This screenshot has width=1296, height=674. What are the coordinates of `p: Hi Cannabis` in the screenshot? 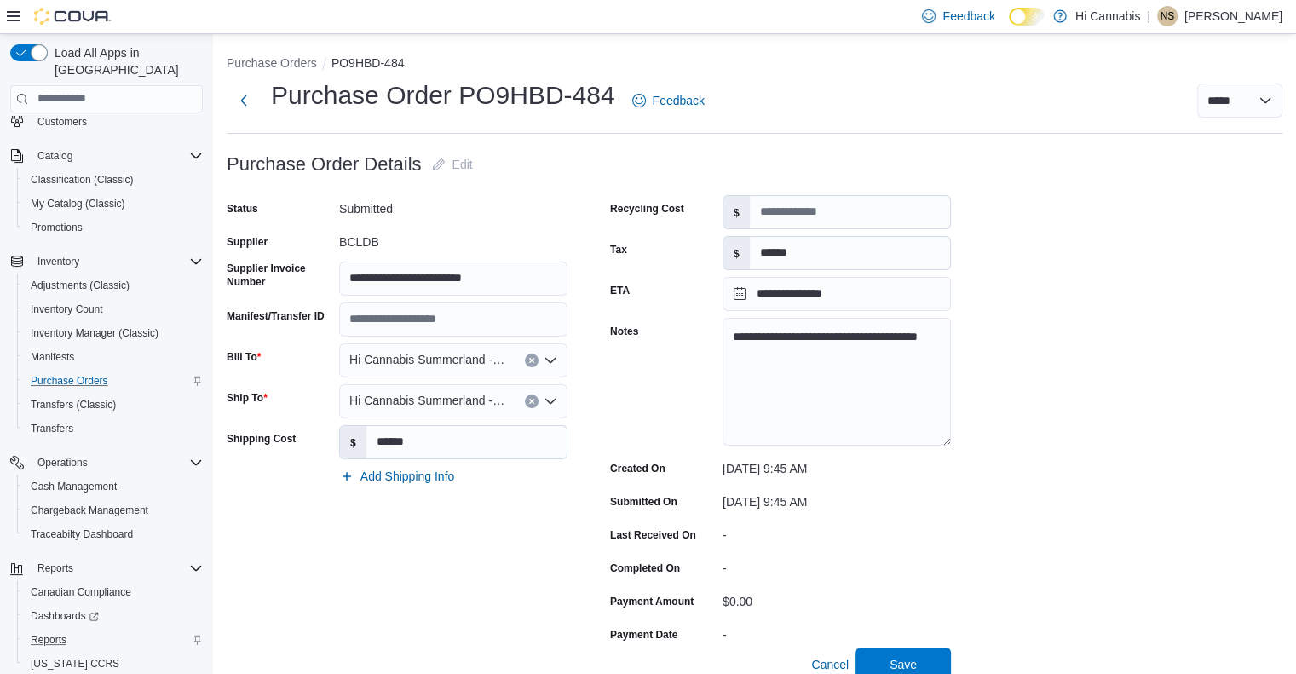 It's located at (1108, 16).